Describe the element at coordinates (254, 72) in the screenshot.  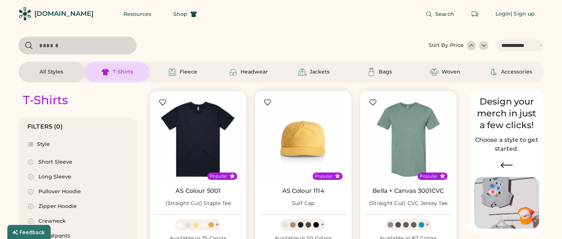
I see `div: Headwear` at that location.